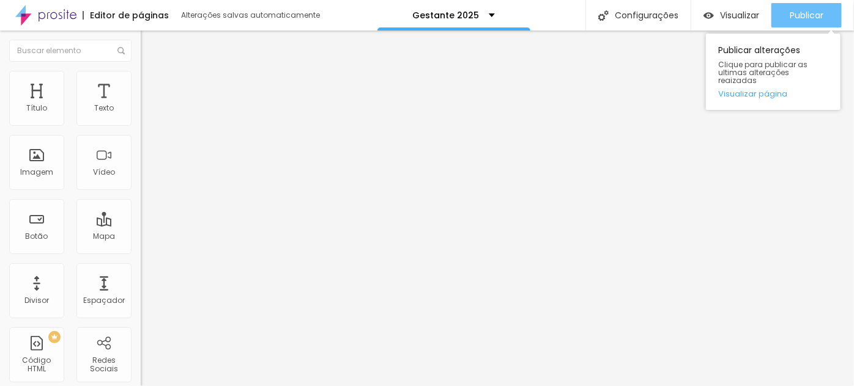  What do you see at coordinates (104, 237) in the screenshot?
I see `div: Mapa` at bounding box center [104, 237].